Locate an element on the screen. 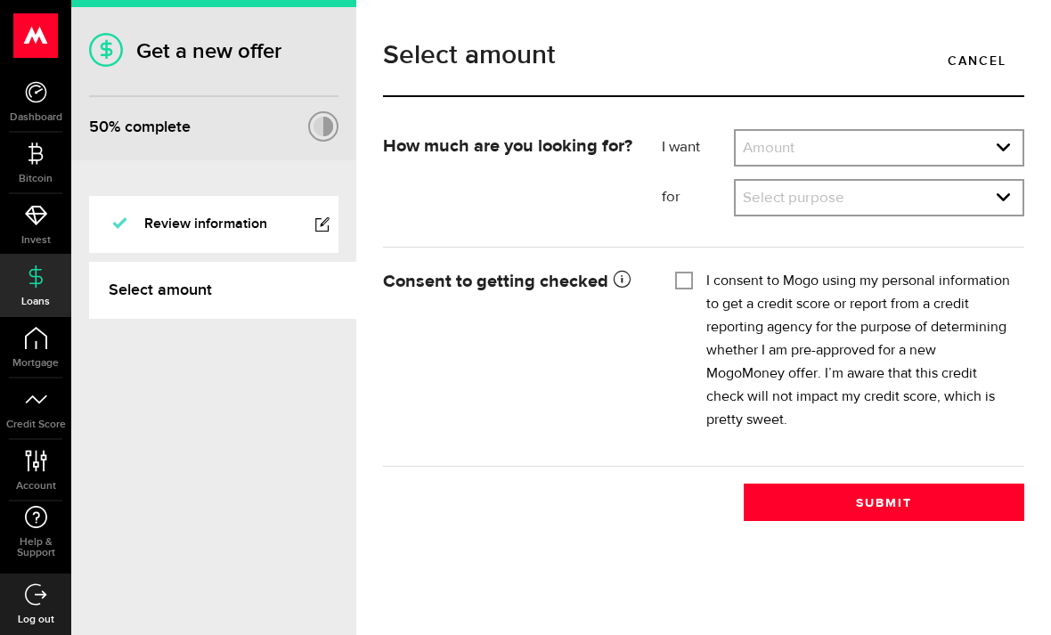  strong: Consent to getting checked is located at coordinates (507, 282).